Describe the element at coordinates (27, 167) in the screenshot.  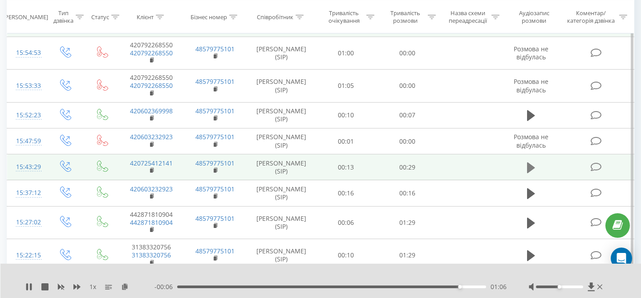
I see `div: 15:43:29` at that location.